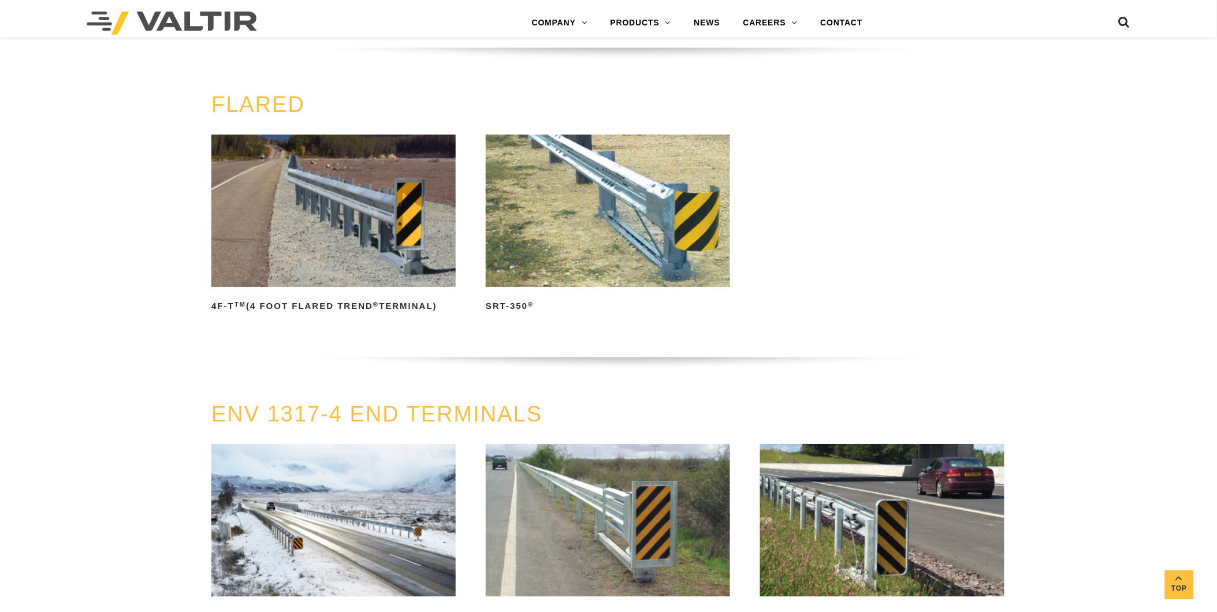 Image resolution: width=1217 pixels, height=612 pixels. Describe the element at coordinates (707, 23) in the screenshot. I see `a: NEWS` at that location.